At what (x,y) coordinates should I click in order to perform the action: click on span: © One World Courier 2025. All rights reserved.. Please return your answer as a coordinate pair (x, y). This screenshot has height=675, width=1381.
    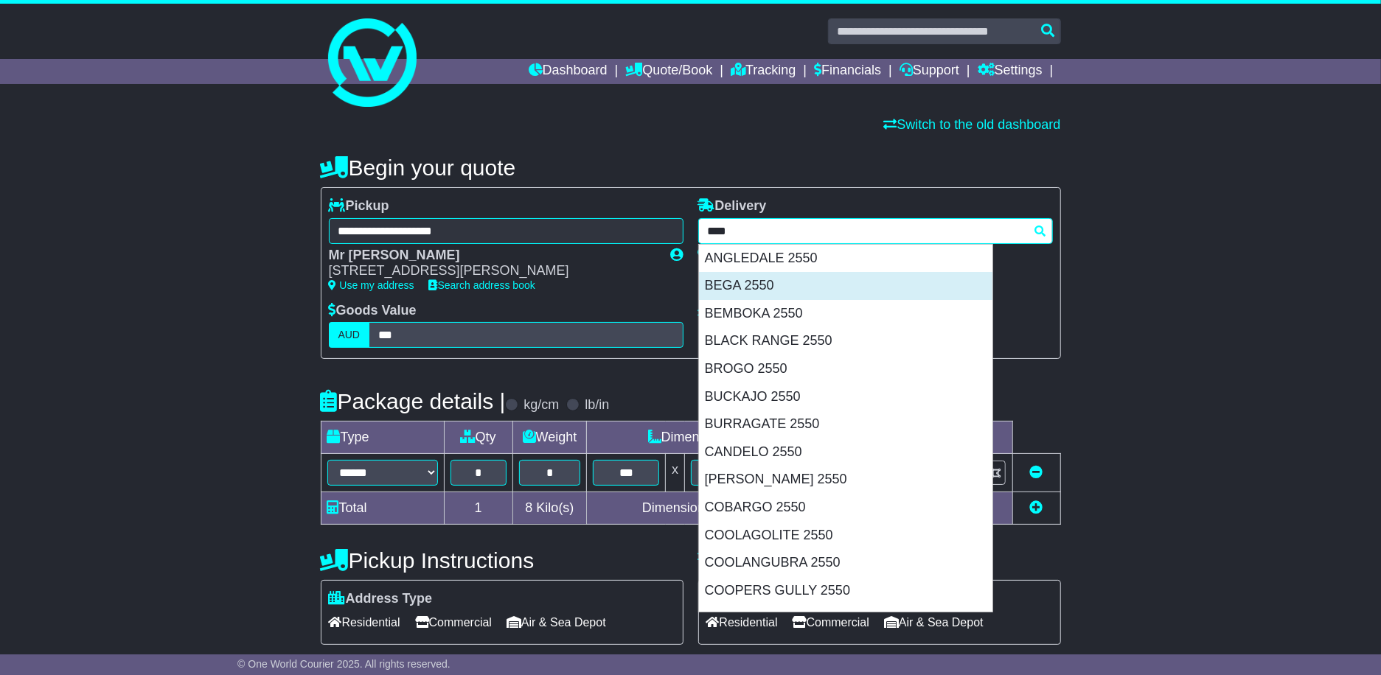
    Looking at the image, I should click on (344, 664).